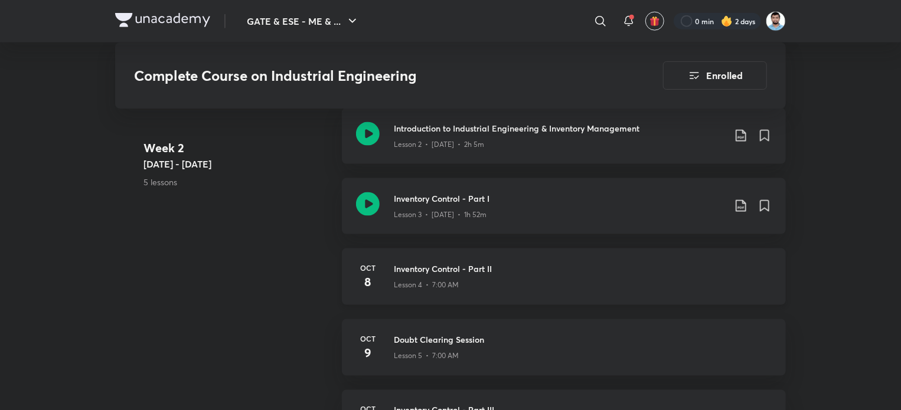 The image size is (901, 410). What do you see at coordinates (583, 269) in the screenshot?
I see `h3: Inventory Control - Part II` at bounding box center [583, 269].